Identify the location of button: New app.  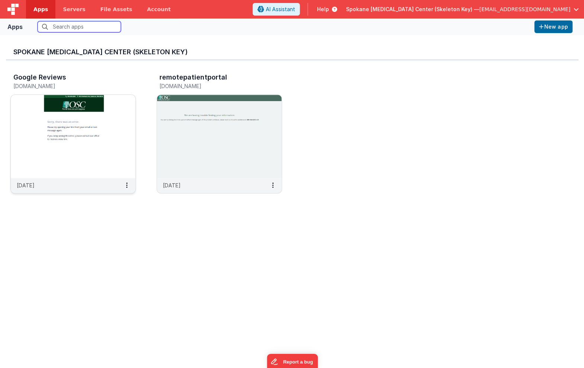
(553, 27).